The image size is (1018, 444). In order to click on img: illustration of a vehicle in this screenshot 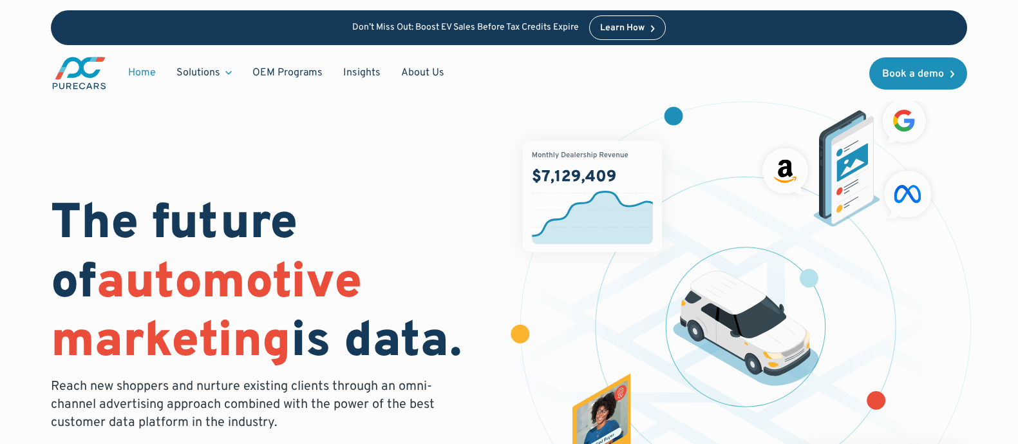, I will do `click(745, 328)`.